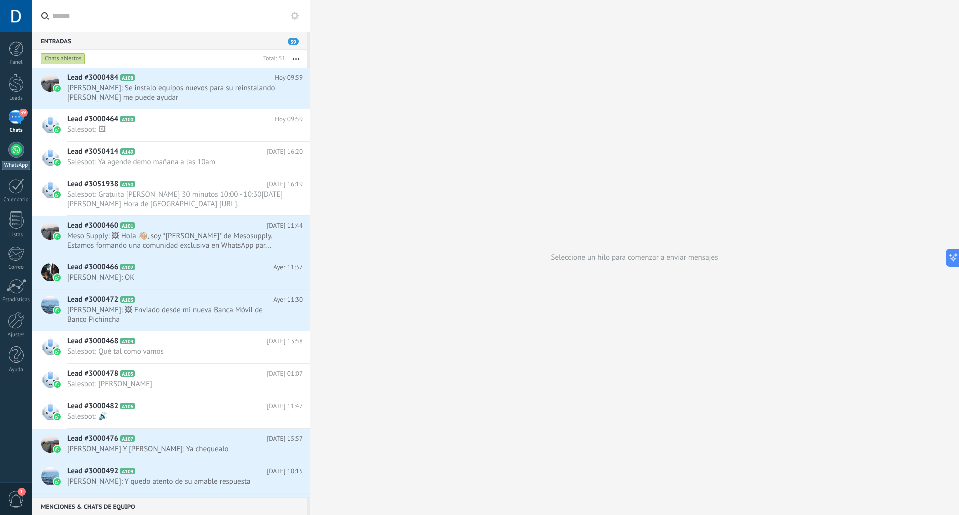 Image resolution: width=959 pixels, height=515 pixels. I want to click on span: Salesbot: Ya agende demo mañana a las 10am, so click(175, 162).